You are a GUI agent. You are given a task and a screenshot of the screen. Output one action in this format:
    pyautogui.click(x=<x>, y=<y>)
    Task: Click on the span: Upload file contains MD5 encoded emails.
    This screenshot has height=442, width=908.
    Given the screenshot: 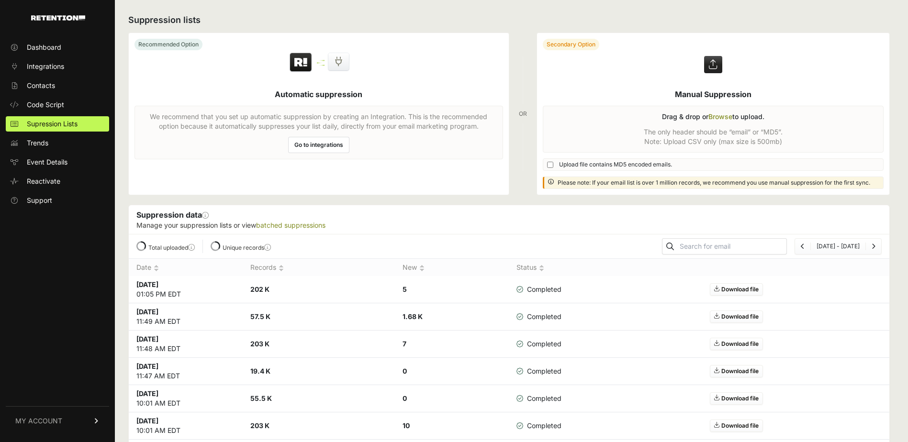 What is the action you would take?
    pyautogui.click(x=616, y=165)
    